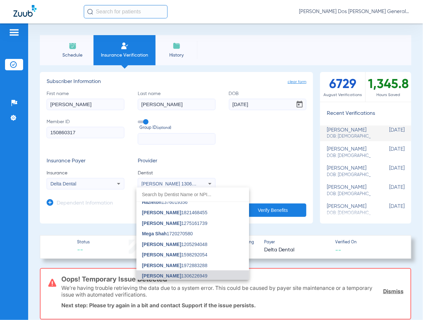  I want to click on span: 1972883288, so click(174, 266).